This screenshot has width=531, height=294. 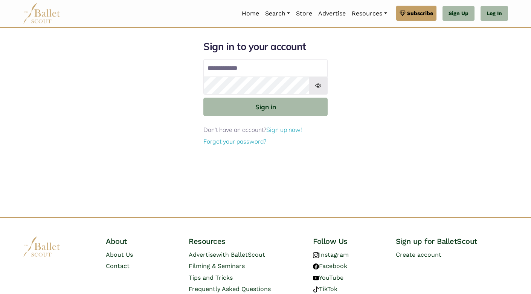 I want to click on h4: Resources, so click(x=245, y=241).